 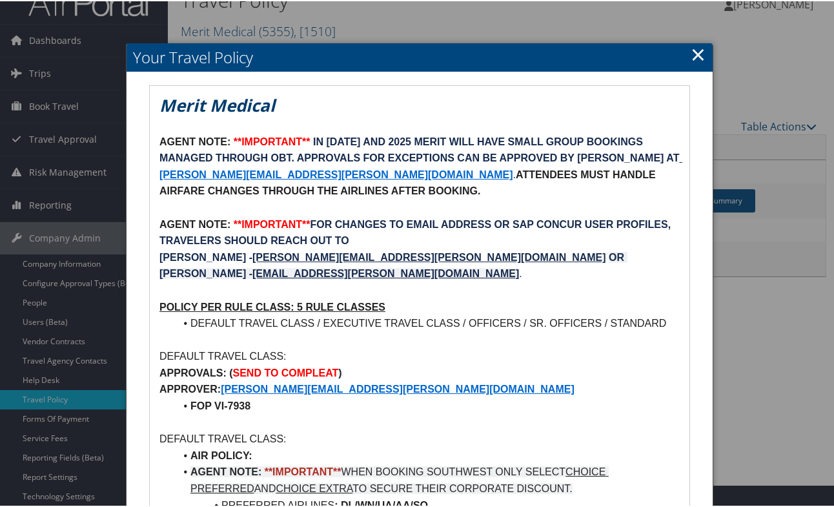 I want to click on strong: AIR POLICY:, so click(x=221, y=454).